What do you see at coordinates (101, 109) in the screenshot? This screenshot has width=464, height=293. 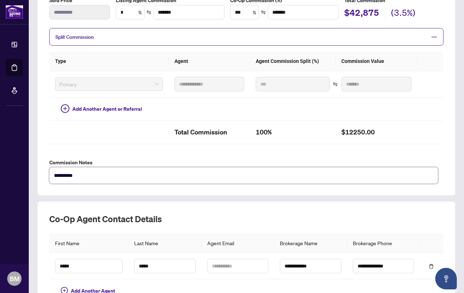 I see `button: Add Another Agent or Referral` at bounding box center [101, 109].